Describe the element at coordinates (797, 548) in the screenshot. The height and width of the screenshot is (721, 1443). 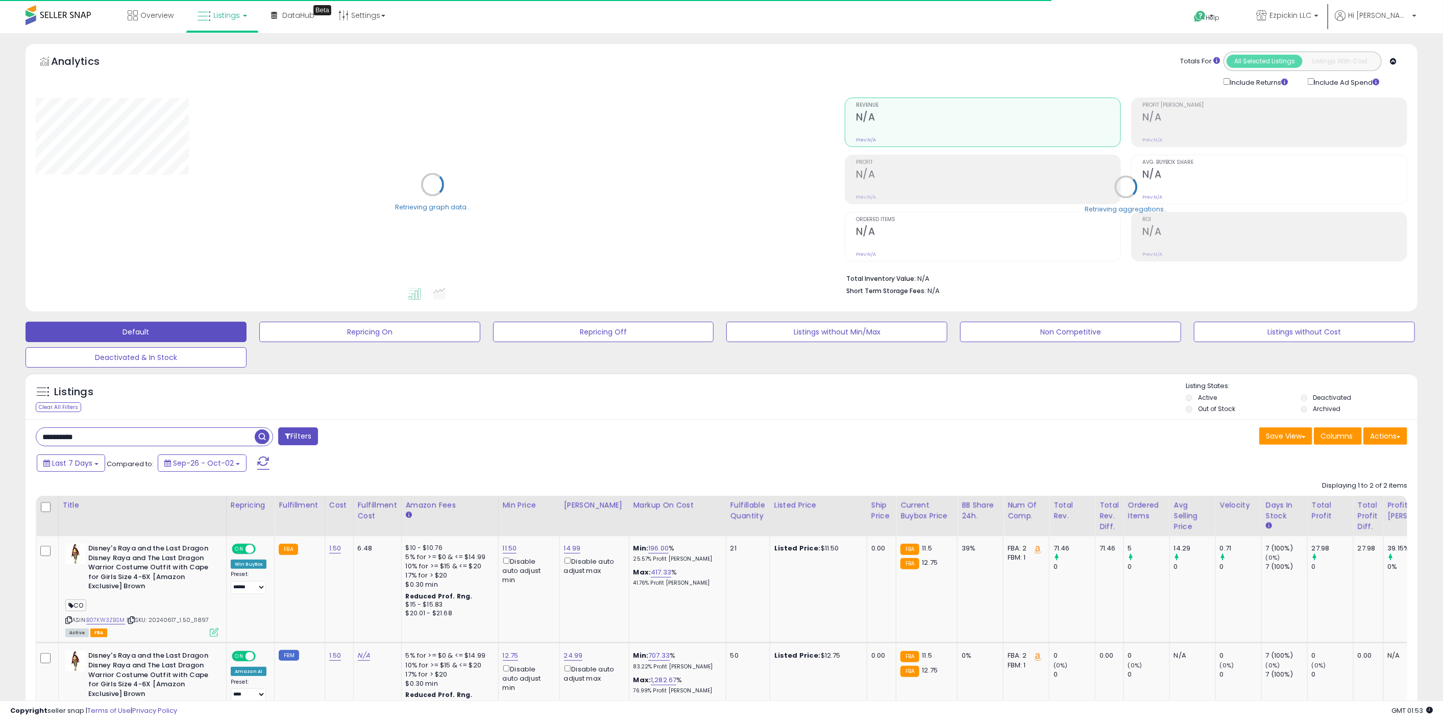
I see `b: Listed Price:` at that location.